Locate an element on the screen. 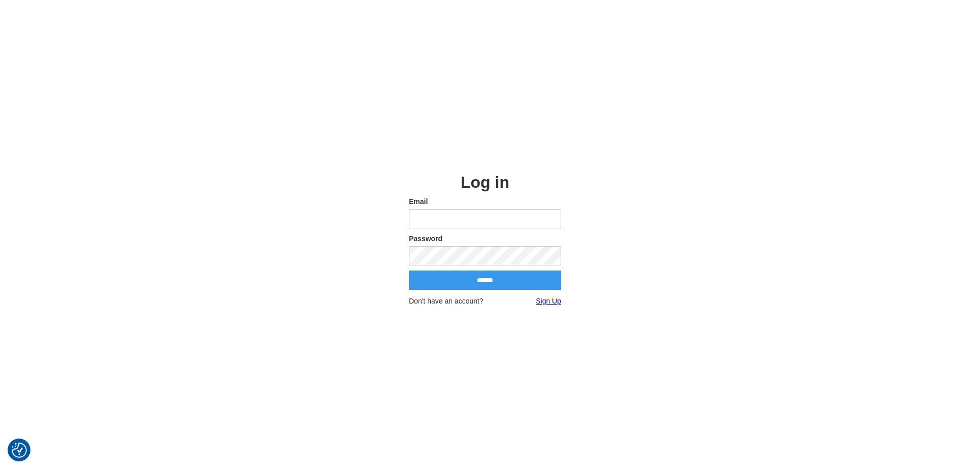 The width and height of the screenshot is (970, 469). span: Don't have an account? is located at coordinates (446, 301).